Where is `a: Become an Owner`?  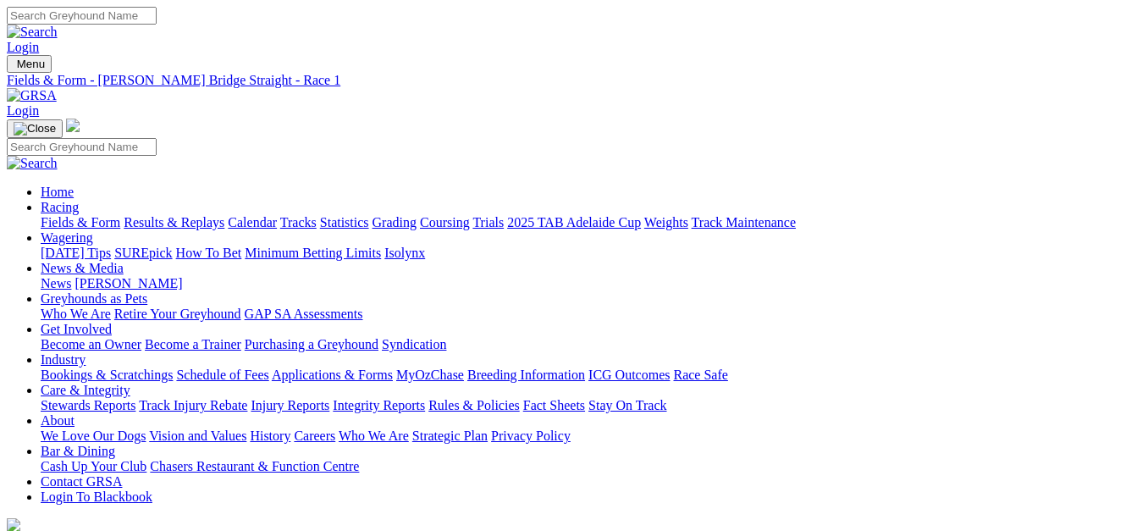
a: Become an Owner is located at coordinates (91, 344).